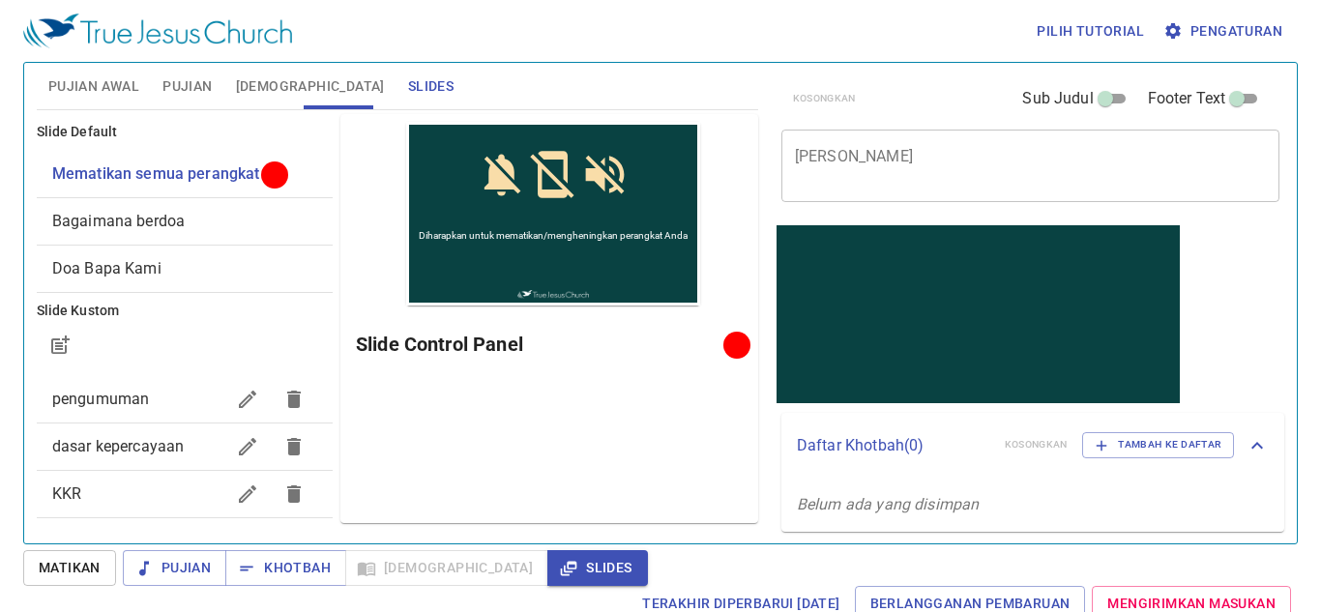 This screenshot has width=1321, height=612. I want to click on button: Pujian, so click(174, 568).